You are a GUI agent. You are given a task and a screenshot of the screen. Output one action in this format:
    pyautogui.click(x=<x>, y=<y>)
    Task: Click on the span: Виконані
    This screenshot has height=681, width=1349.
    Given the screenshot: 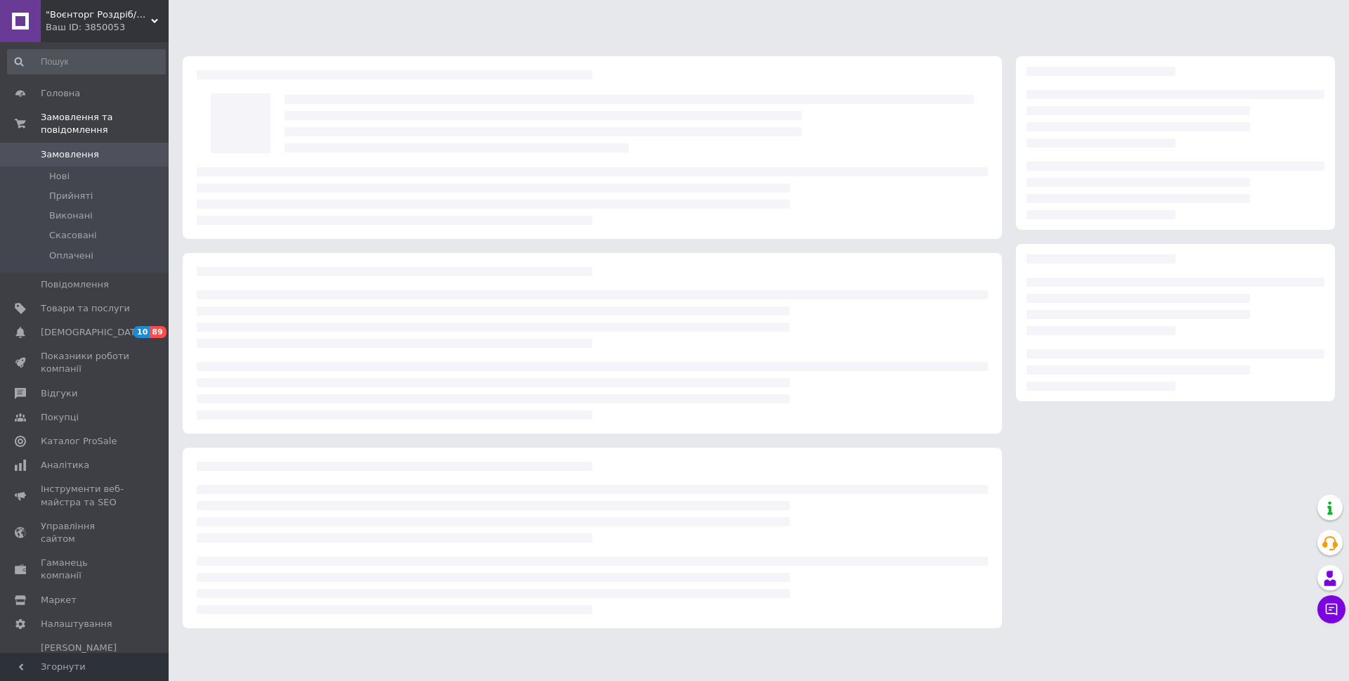 What is the action you would take?
    pyautogui.click(x=71, y=216)
    